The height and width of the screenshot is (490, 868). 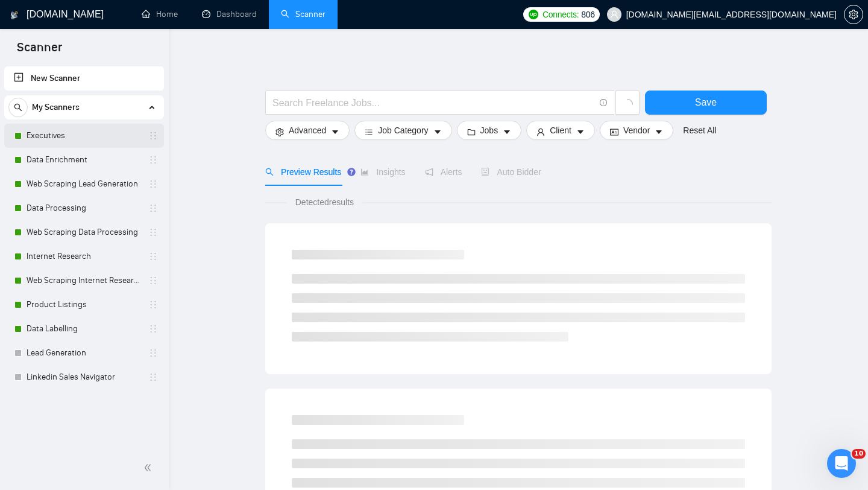 I want to click on button: settingAdvancedcaret-down, so click(x=307, y=130).